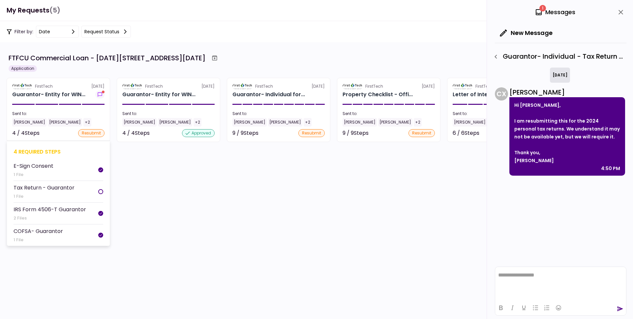 Image resolution: width=633 pixels, height=319 pixels. Describe the element at coordinates (558, 308) in the screenshot. I see `button: Emojis` at that location.